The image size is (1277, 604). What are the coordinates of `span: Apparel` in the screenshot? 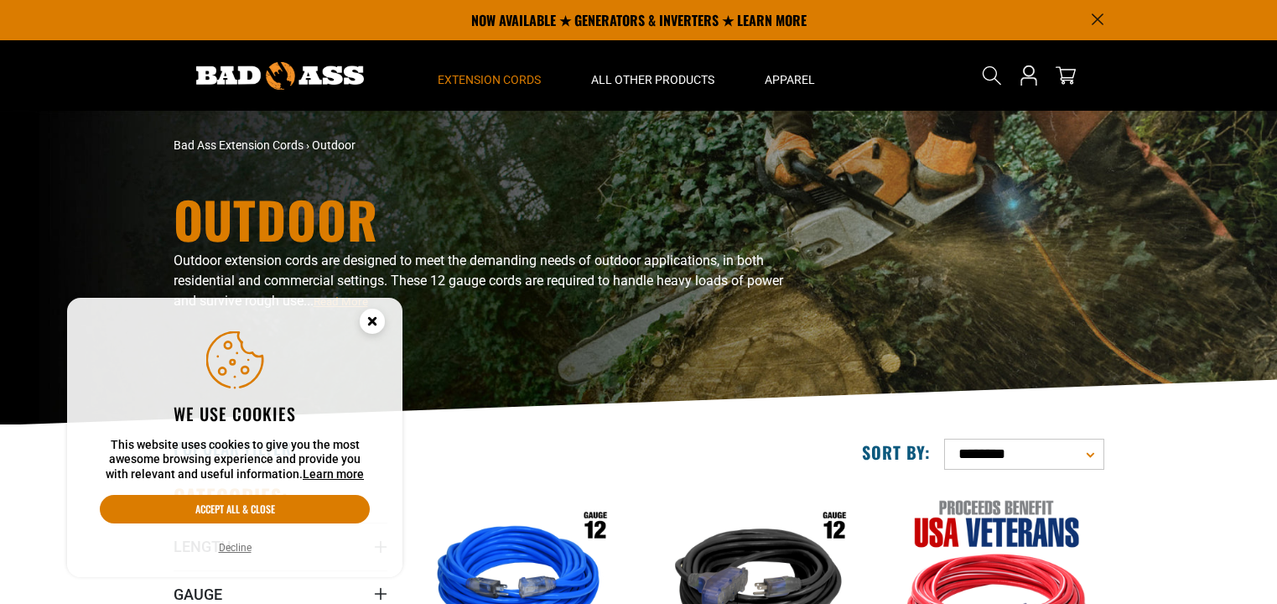 It's located at (790, 80).